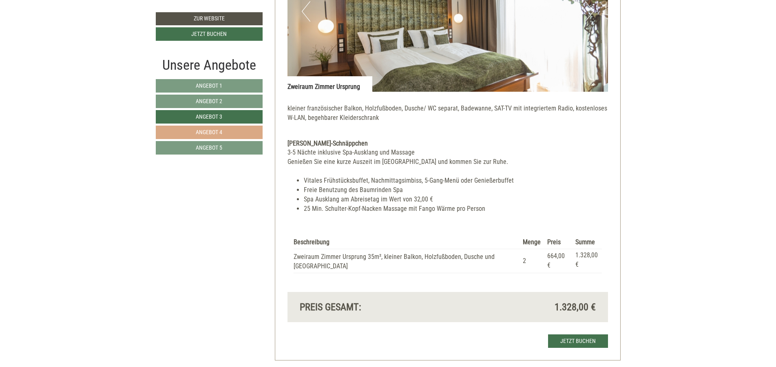 The height and width of the screenshot is (367, 776). I want to click on span: Angebot 5, so click(209, 148).